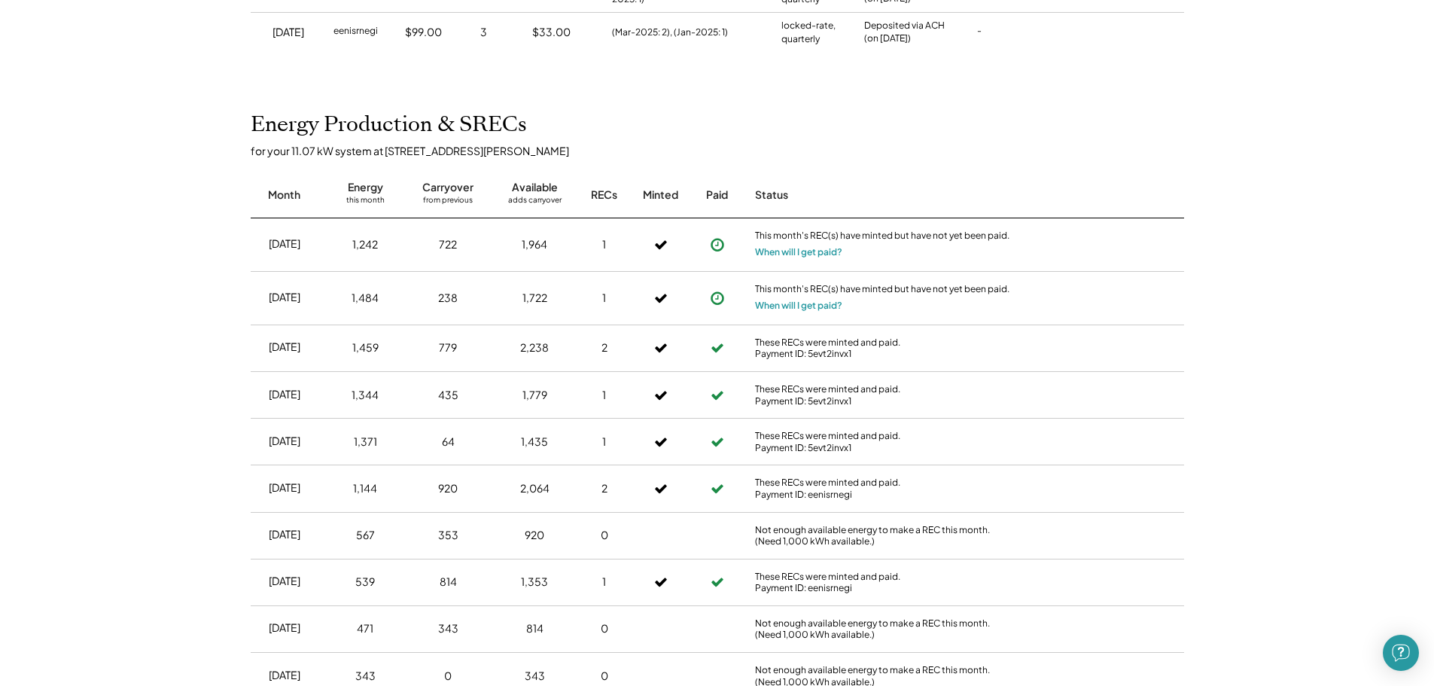 The width and height of the screenshot is (1434, 686). I want to click on div: Paid, so click(717, 195).